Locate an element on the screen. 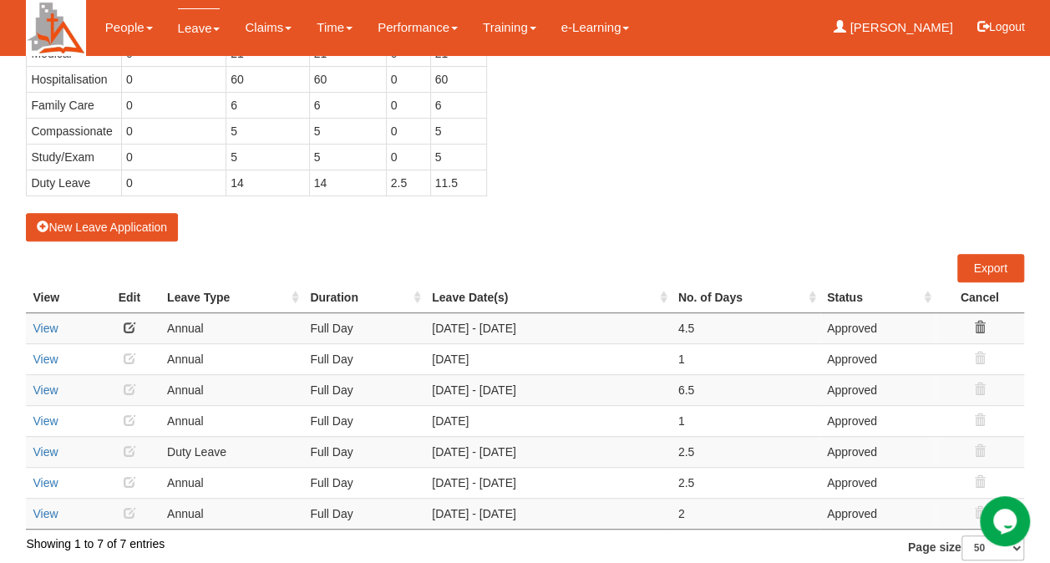  a: Export is located at coordinates (990, 268).